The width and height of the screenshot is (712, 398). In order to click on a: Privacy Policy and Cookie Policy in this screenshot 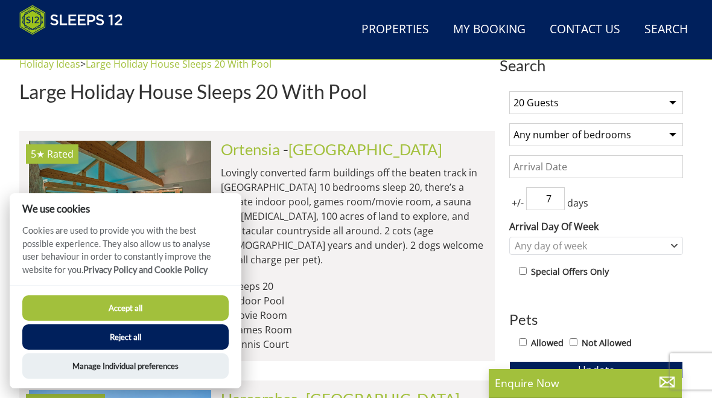, I will do `click(146, 269)`.